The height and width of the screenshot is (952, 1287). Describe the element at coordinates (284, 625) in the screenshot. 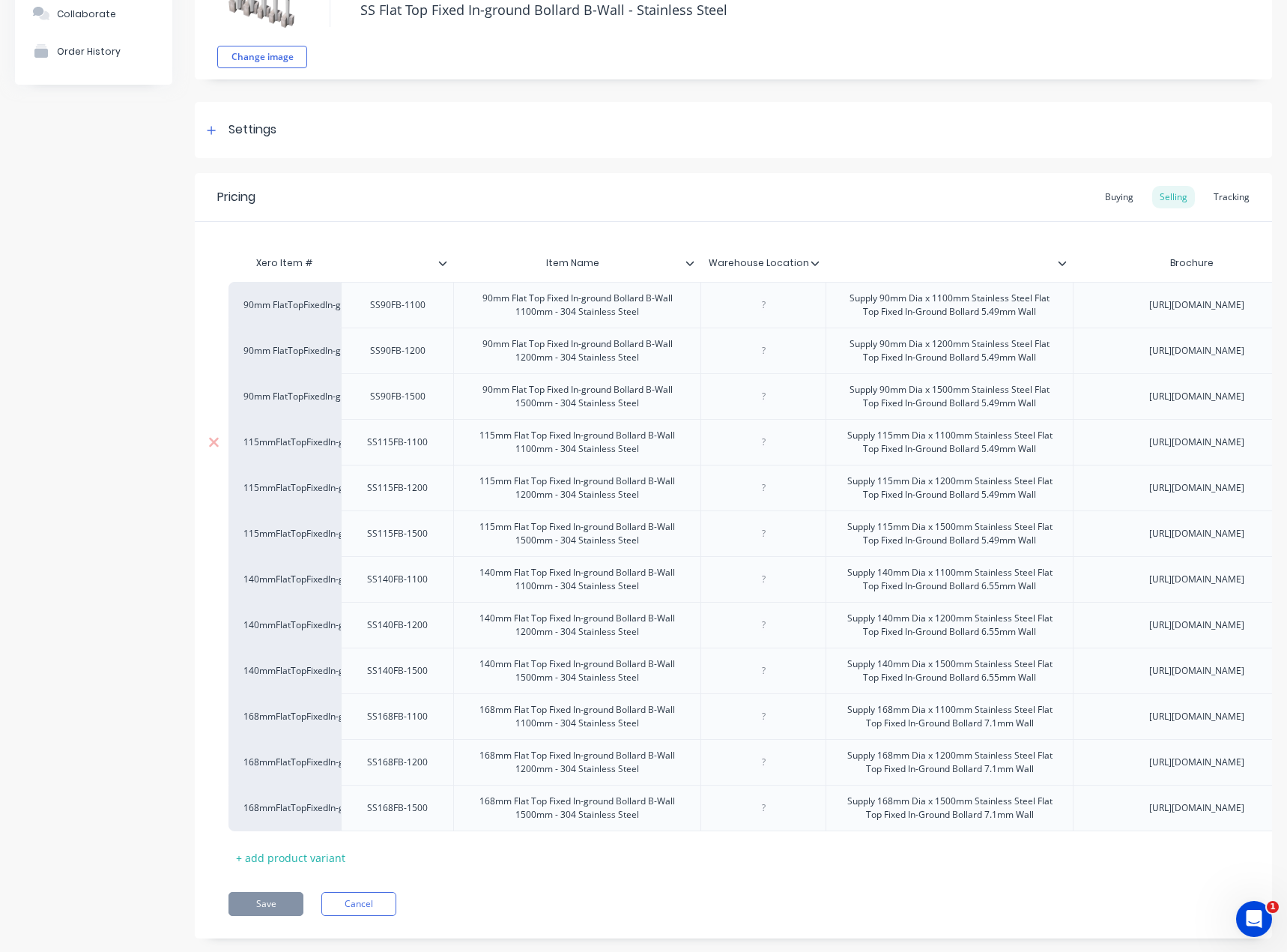

I see `div: 140mmFlatTopFixedIn-groundBollardB-Wall1200mm304SS` at that location.